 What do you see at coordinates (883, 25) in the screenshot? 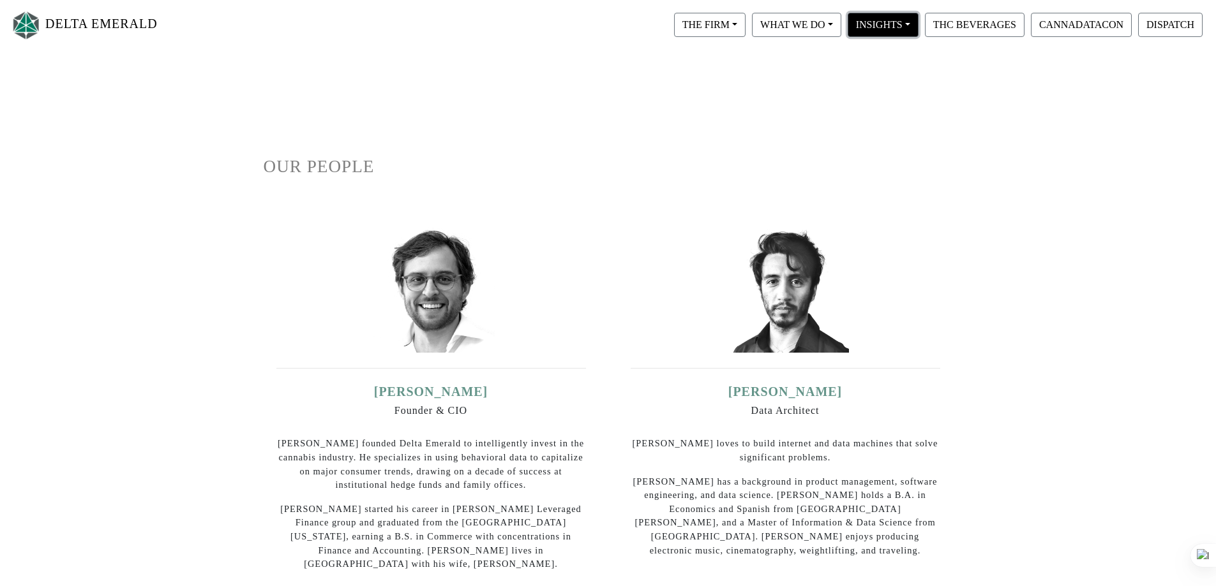
I see `button: INSIGHTS` at bounding box center [883, 25].